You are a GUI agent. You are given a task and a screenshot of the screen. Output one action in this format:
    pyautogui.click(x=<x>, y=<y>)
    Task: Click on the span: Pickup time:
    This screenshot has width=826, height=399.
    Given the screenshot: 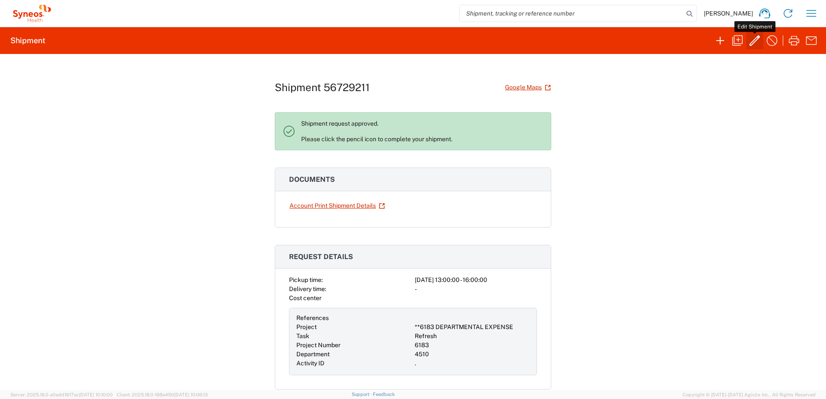 What is the action you would take?
    pyautogui.click(x=306, y=280)
    